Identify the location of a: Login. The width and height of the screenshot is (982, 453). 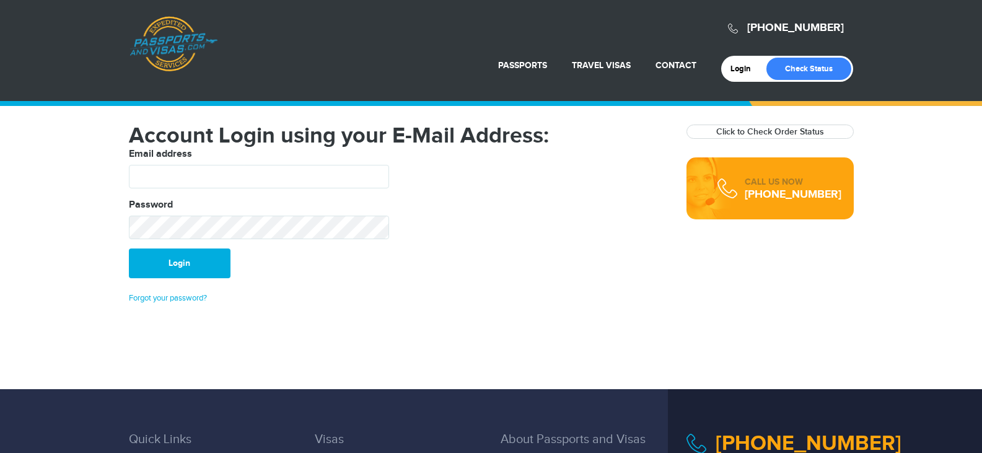
(745, 69).